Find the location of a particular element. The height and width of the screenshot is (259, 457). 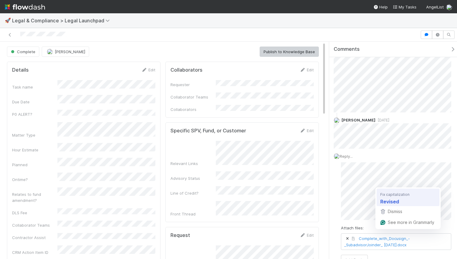

div: P0 ALERT? is located at coordinates (35, 114).